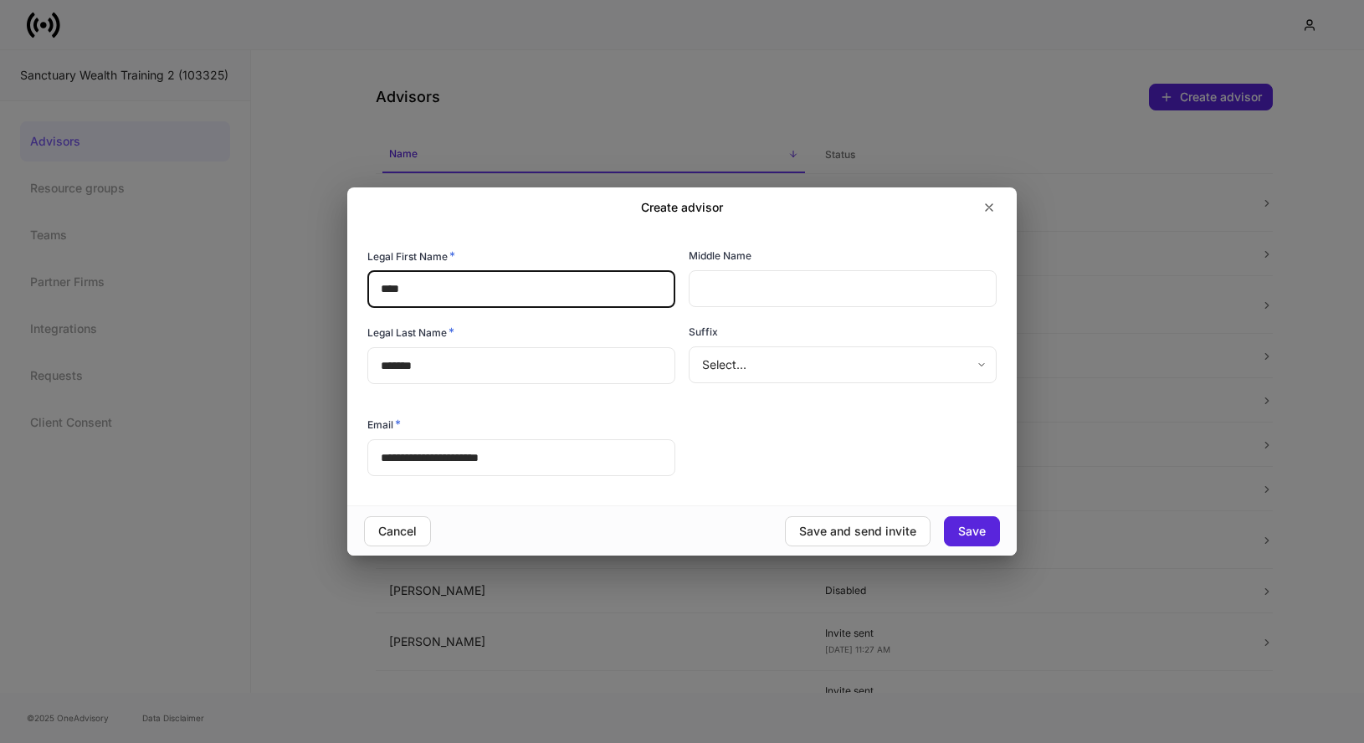 The height and width of the screenshot is (743, 1364). I want to click on button: Cancel, so click(398, 531).